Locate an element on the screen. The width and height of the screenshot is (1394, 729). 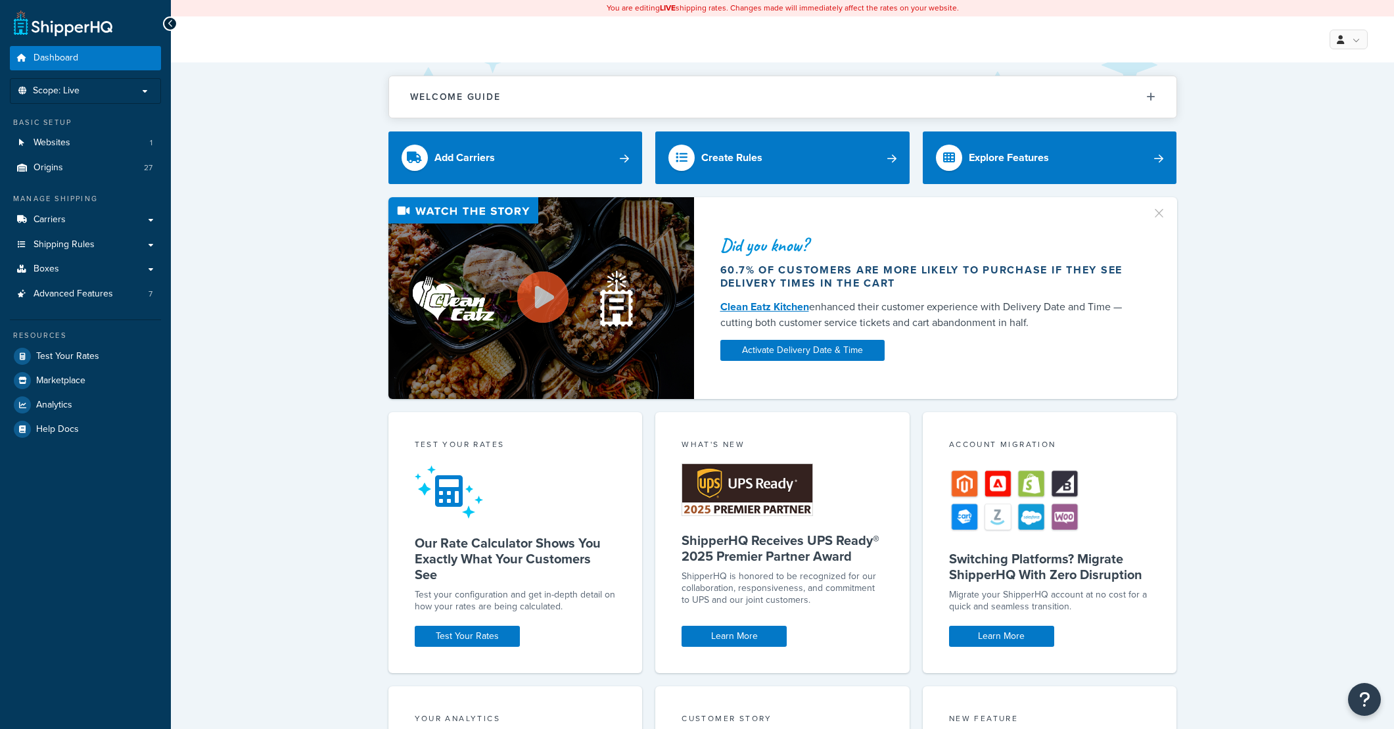
div: Explore Features is located at coordinates (1009, 158).